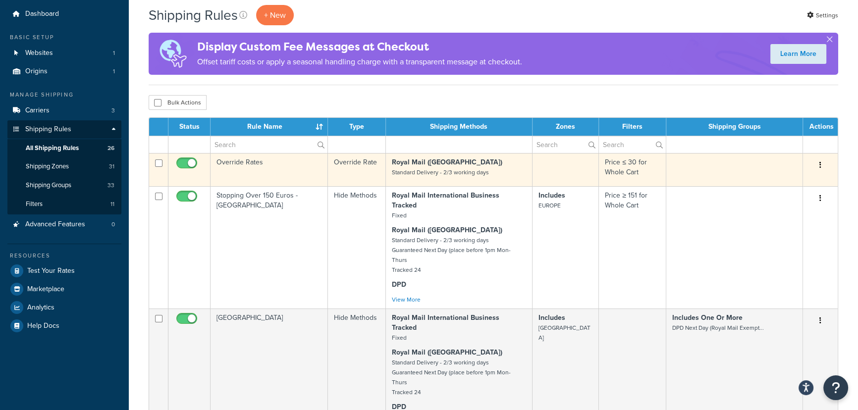 The image size is (858, 410). What do you see at coordinates (64, 37) in the screenshot?
I see `div: Basic Setup` at bounding box center [64, 37].